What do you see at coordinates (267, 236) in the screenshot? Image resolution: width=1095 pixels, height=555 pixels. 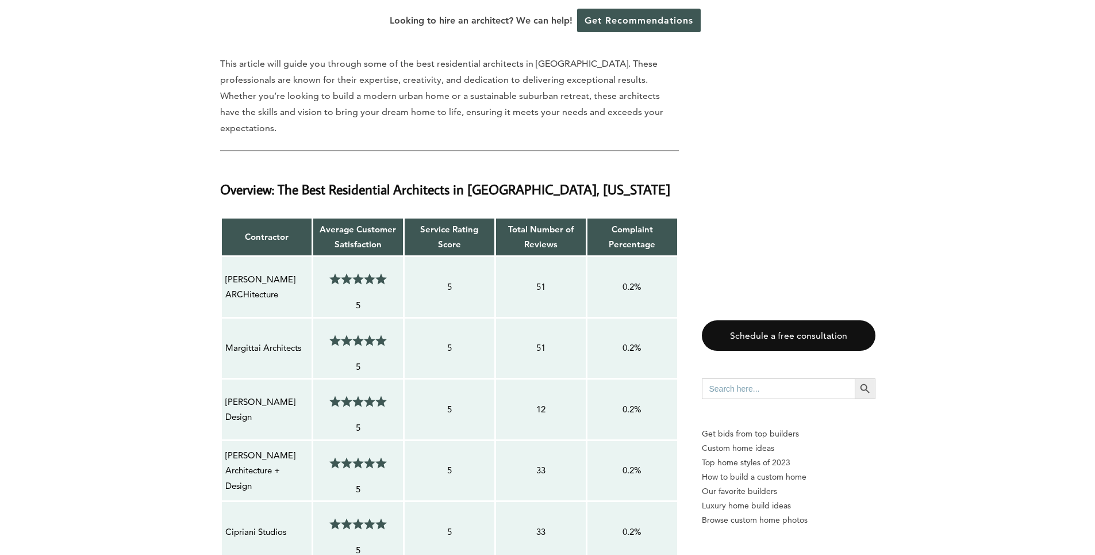 I see `strong: Contractor` at bounding box center [267, 236].